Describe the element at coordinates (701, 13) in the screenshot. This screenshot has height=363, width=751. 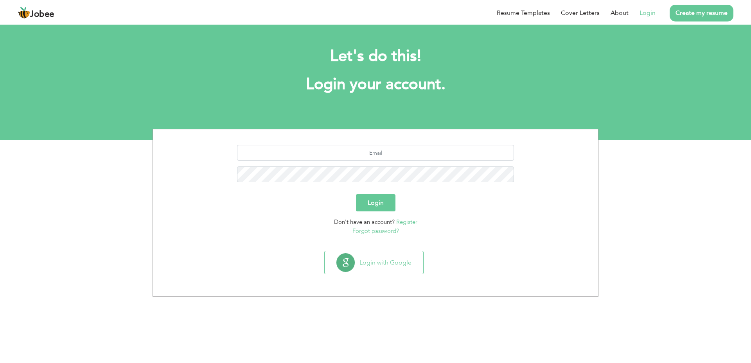
I see `a: Create my resume` at that location.